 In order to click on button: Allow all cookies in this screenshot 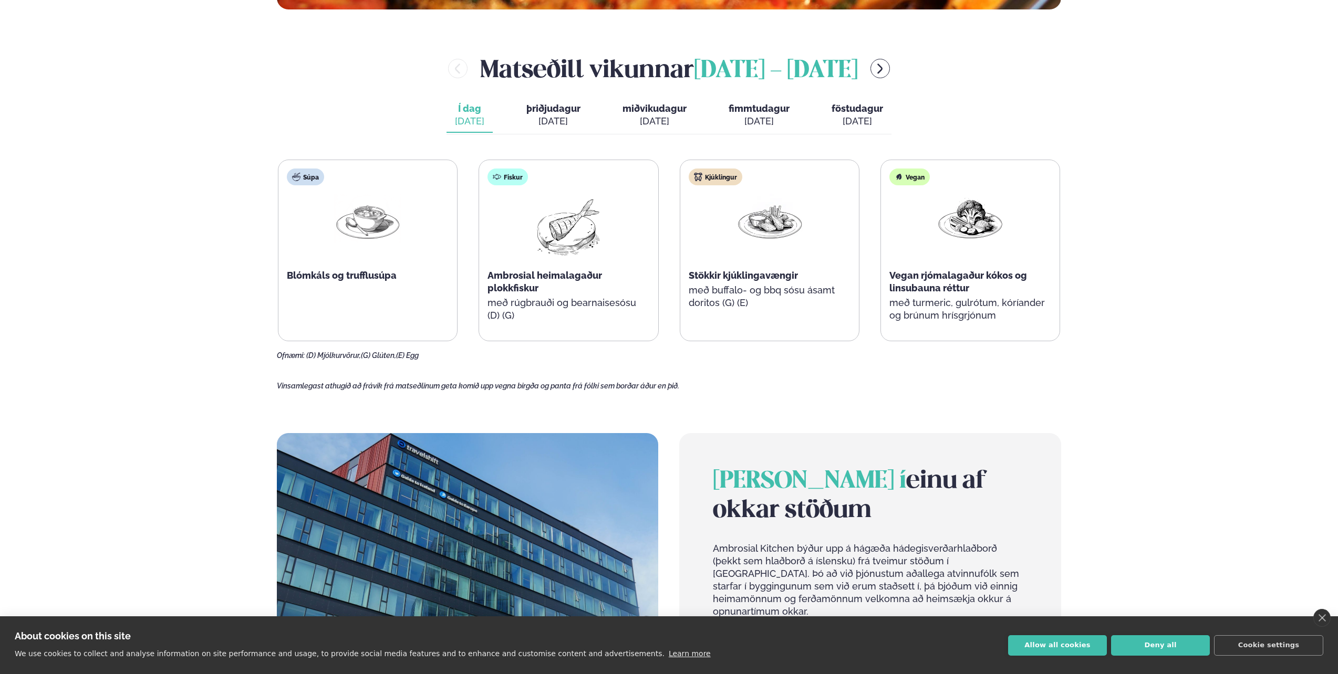, I will do `click(1057, 645)`.